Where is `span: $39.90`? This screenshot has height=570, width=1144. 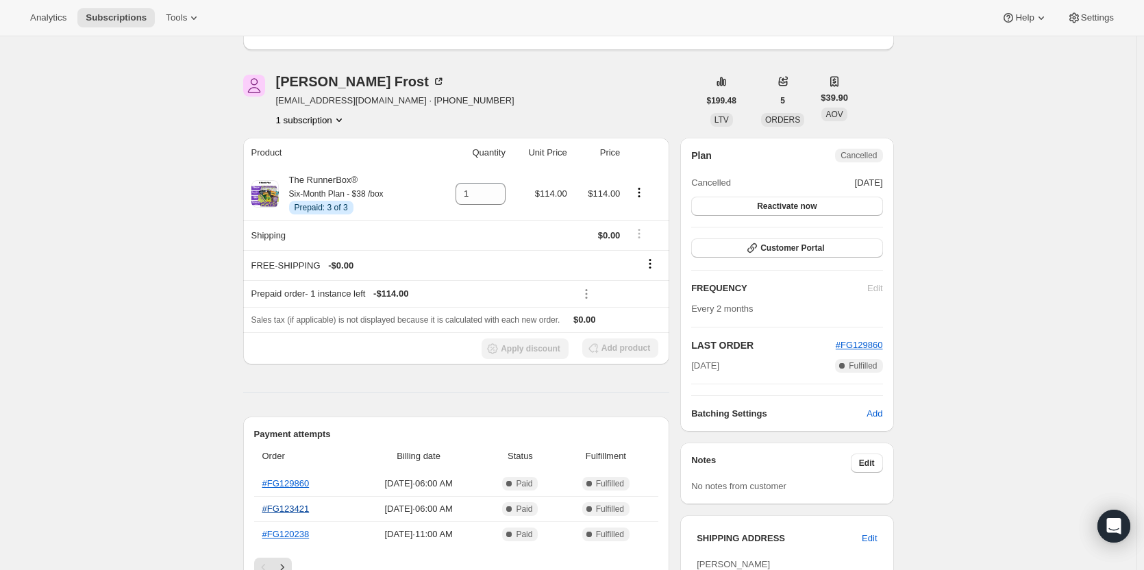
span: $39.90 is located at coordinates (834, 98).